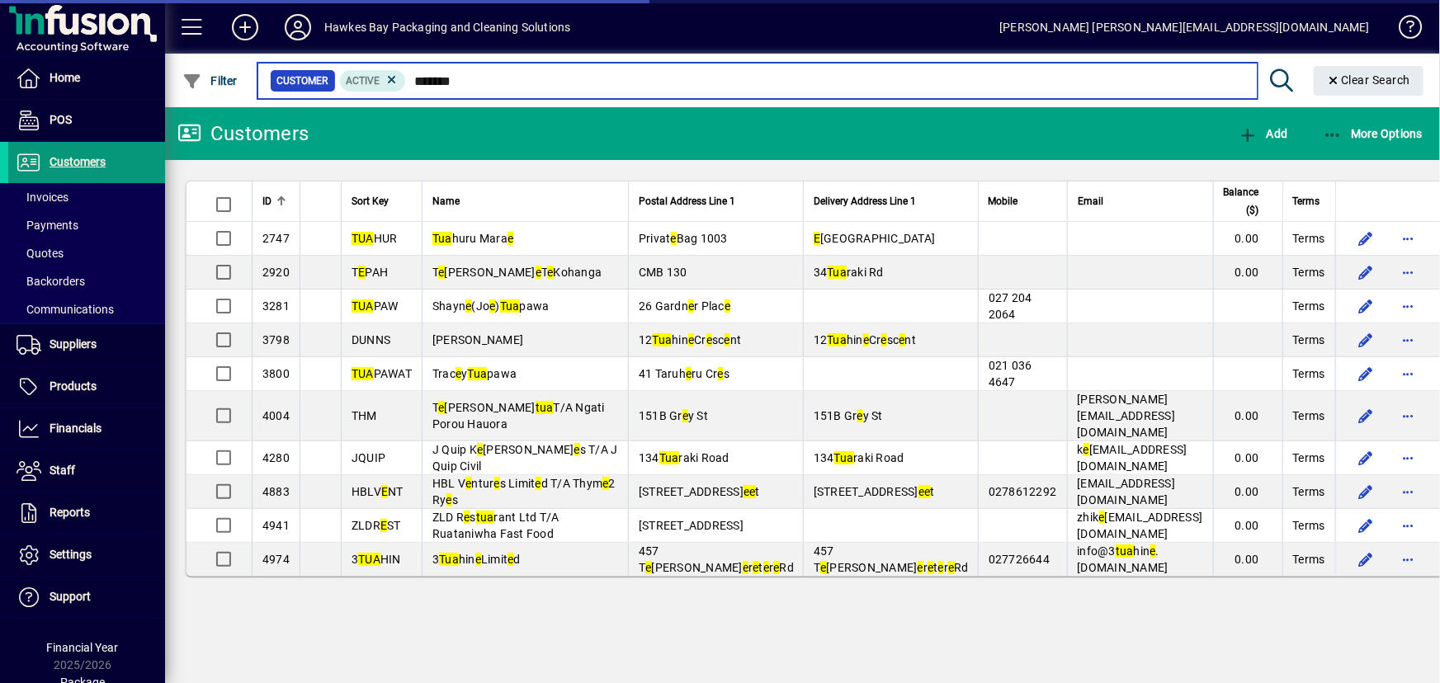 The image size is (1440, 683). I want to click on span: 027726644, so click(1019, 559).